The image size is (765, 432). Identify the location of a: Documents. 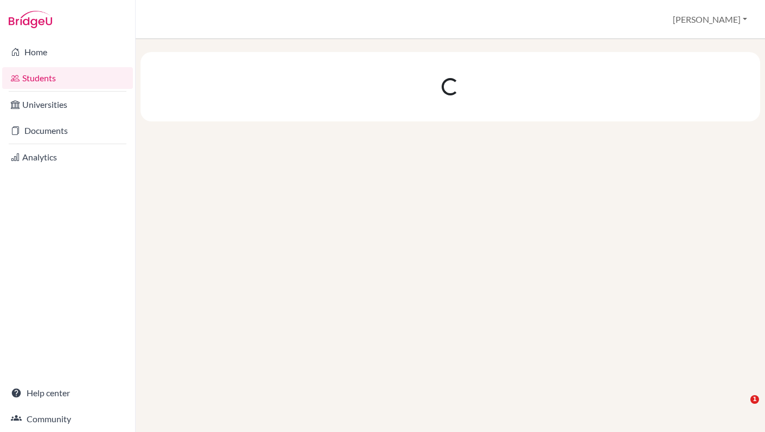
(67, 131).